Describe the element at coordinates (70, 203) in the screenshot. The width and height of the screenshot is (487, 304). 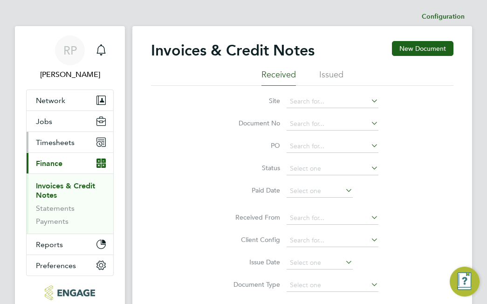
I see `div: Finance` at that location.